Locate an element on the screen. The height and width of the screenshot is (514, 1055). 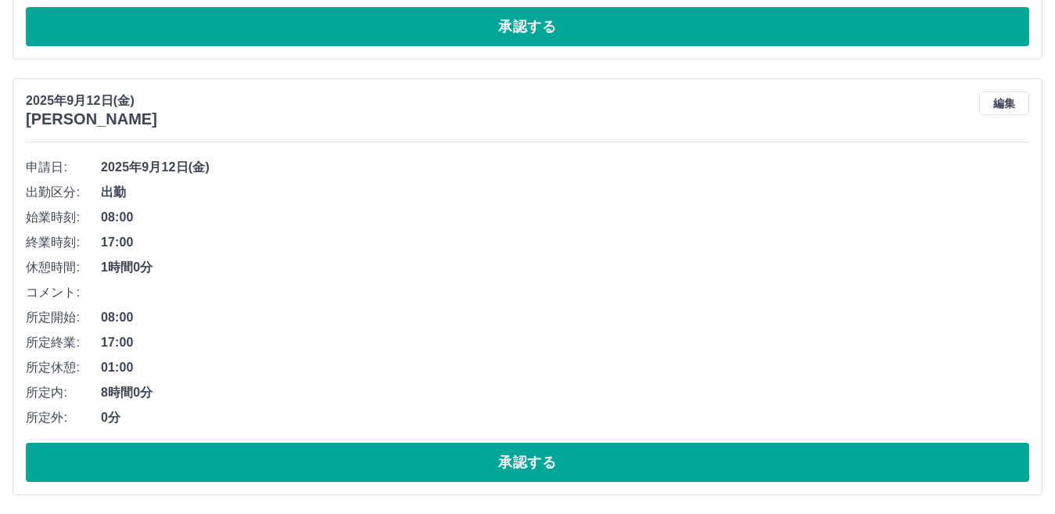
span: 申請日: is located at coordinates (63, 167).